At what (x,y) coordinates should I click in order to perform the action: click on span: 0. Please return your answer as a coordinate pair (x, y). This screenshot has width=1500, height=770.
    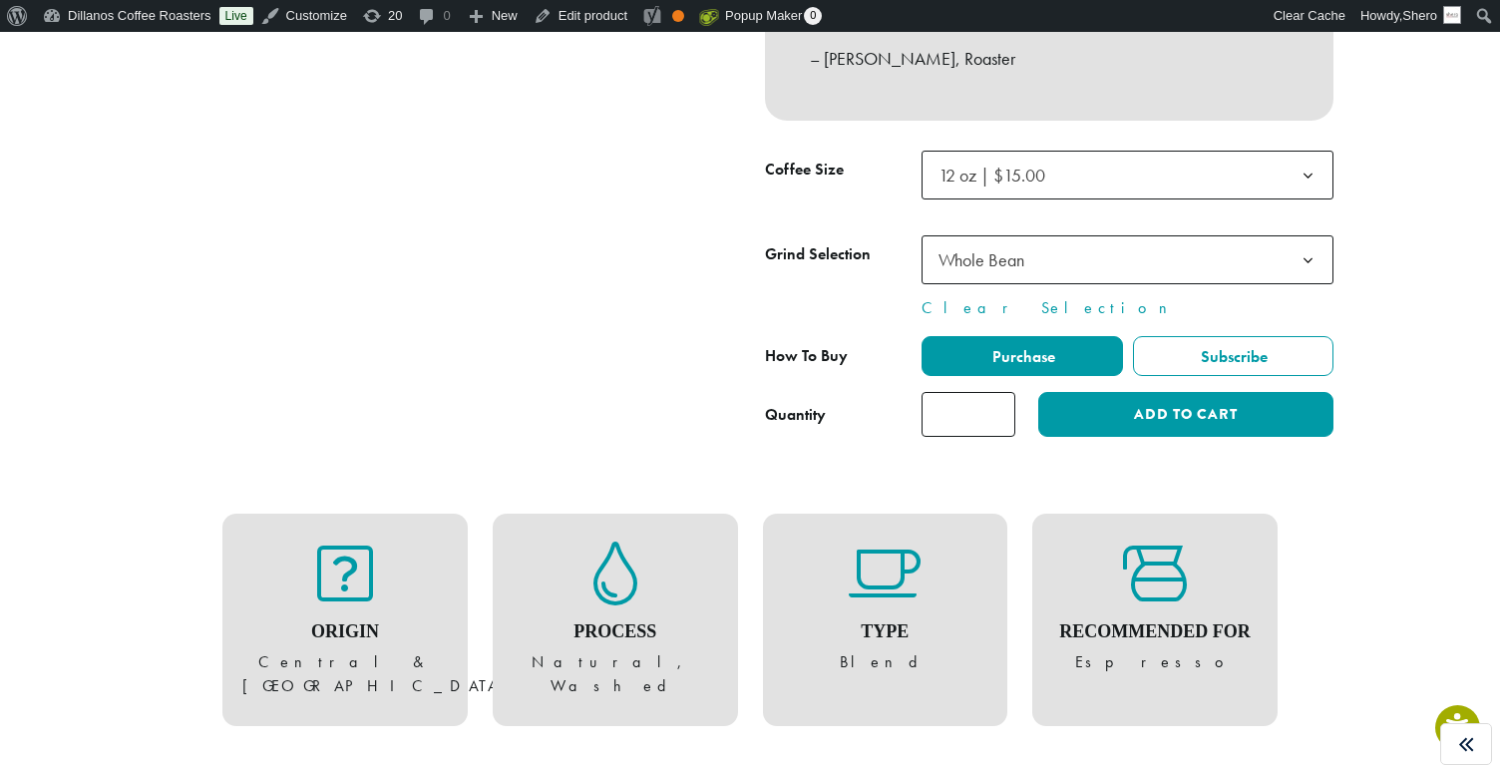
    Looking at the image, I should click on (813, 16).